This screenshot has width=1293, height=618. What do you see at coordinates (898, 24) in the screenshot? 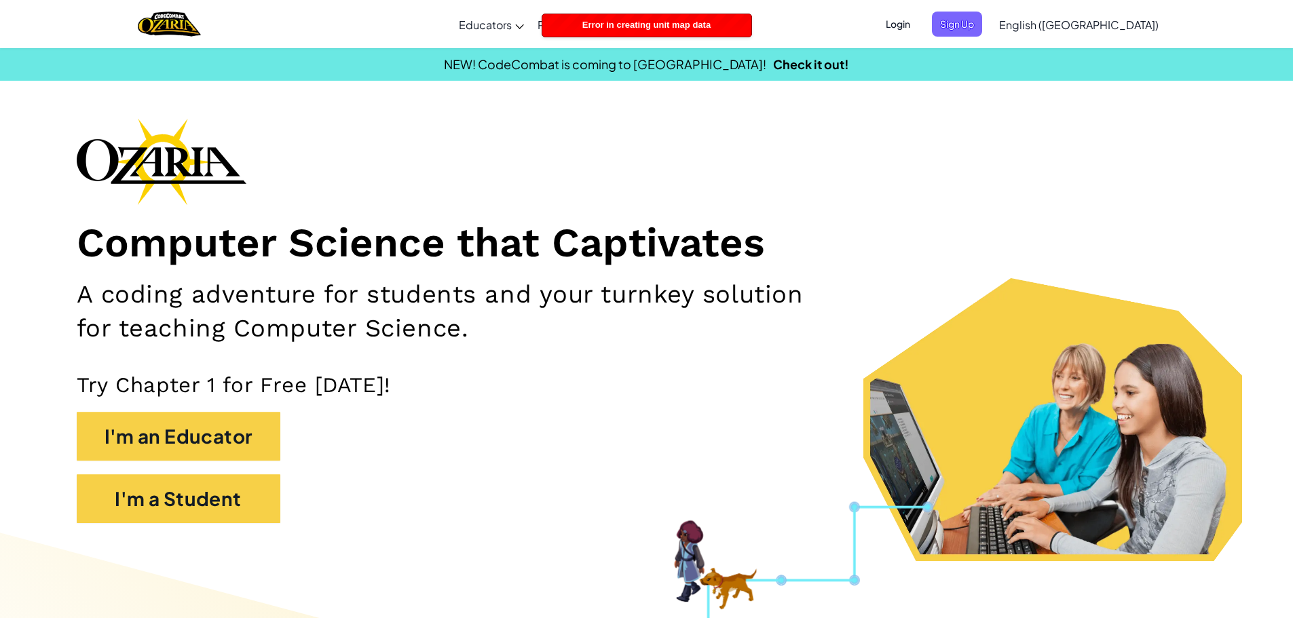
I see `button: Login` at bounding box center [898, 24].